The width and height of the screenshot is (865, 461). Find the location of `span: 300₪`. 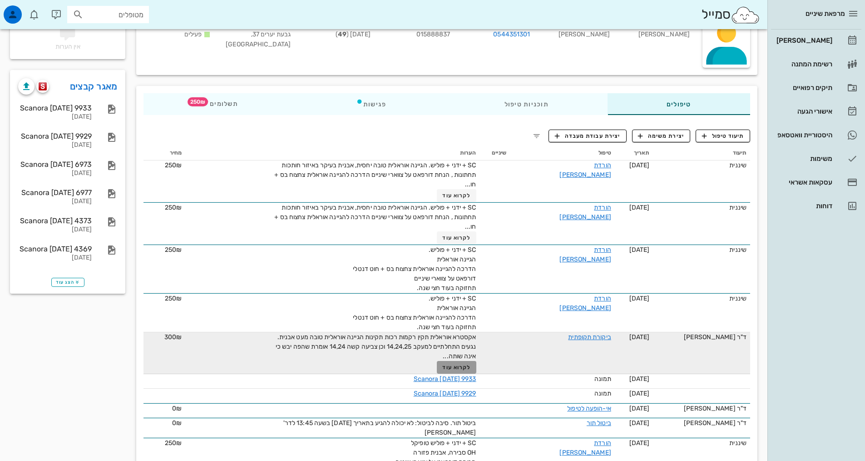

span: 300₪ is located at coordinates (173, 337).